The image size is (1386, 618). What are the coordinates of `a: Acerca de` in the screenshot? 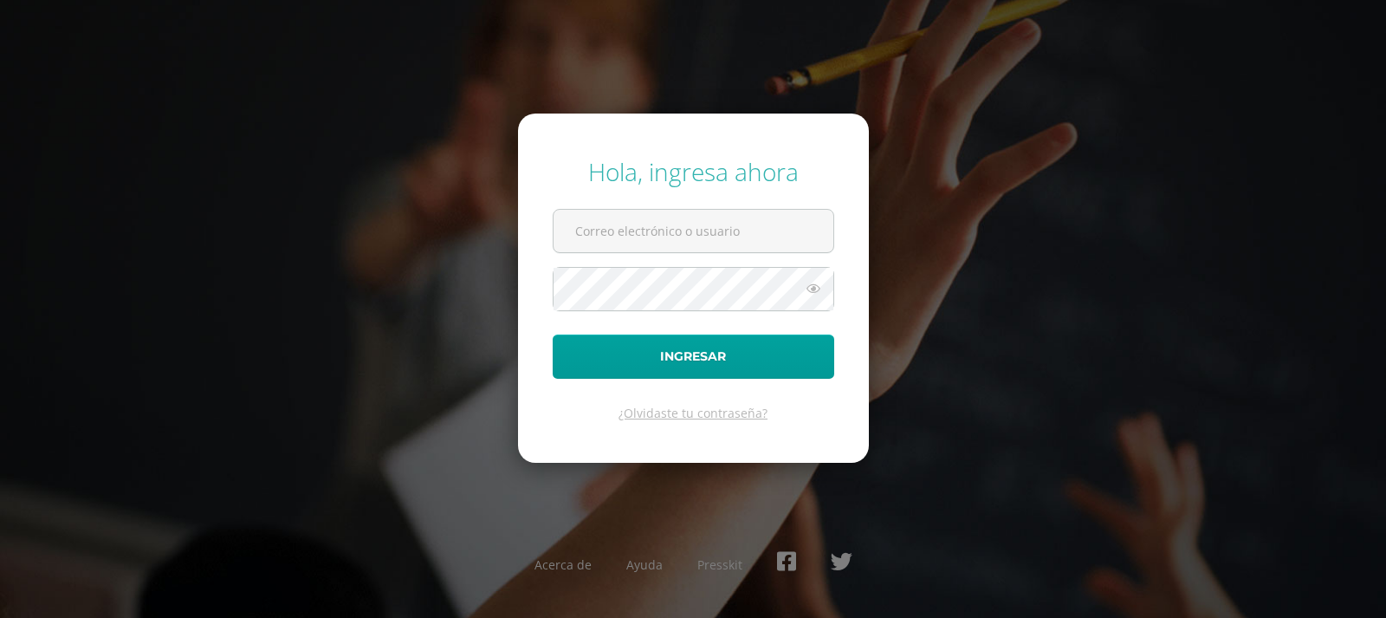 It's located at (563, 564).